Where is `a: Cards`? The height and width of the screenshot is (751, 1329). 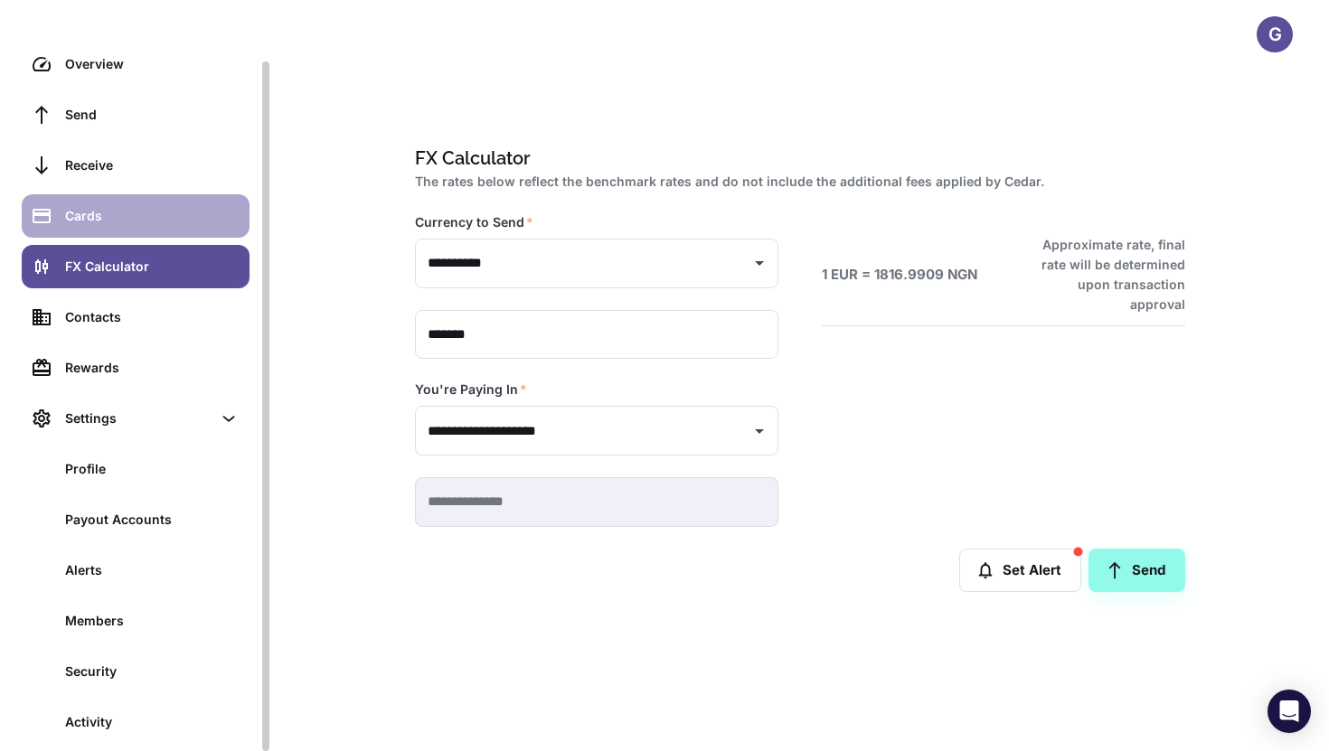 a: Cards is located at coordinates (136, 216).